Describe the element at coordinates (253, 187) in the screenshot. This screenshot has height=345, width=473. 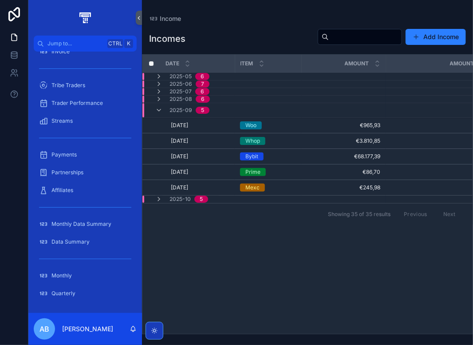
I see `div: Mexc` at that location.